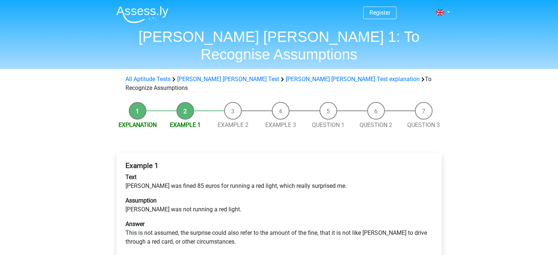 The width and height of the screenshot is (558, 255). What do you see at coordinates (185, 125) in the screenshot?
I see `a: Example 1` at bounding box center [185, 125].